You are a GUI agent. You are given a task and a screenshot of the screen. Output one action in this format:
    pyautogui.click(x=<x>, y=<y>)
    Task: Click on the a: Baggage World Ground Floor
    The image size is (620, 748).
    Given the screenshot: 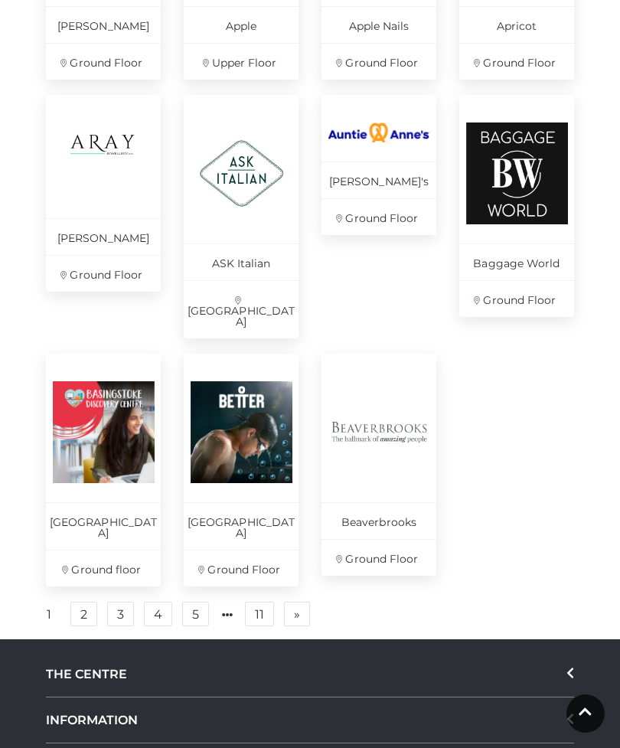 What is the action you would take?
    pyautogui.click(x=517, y=206)
    